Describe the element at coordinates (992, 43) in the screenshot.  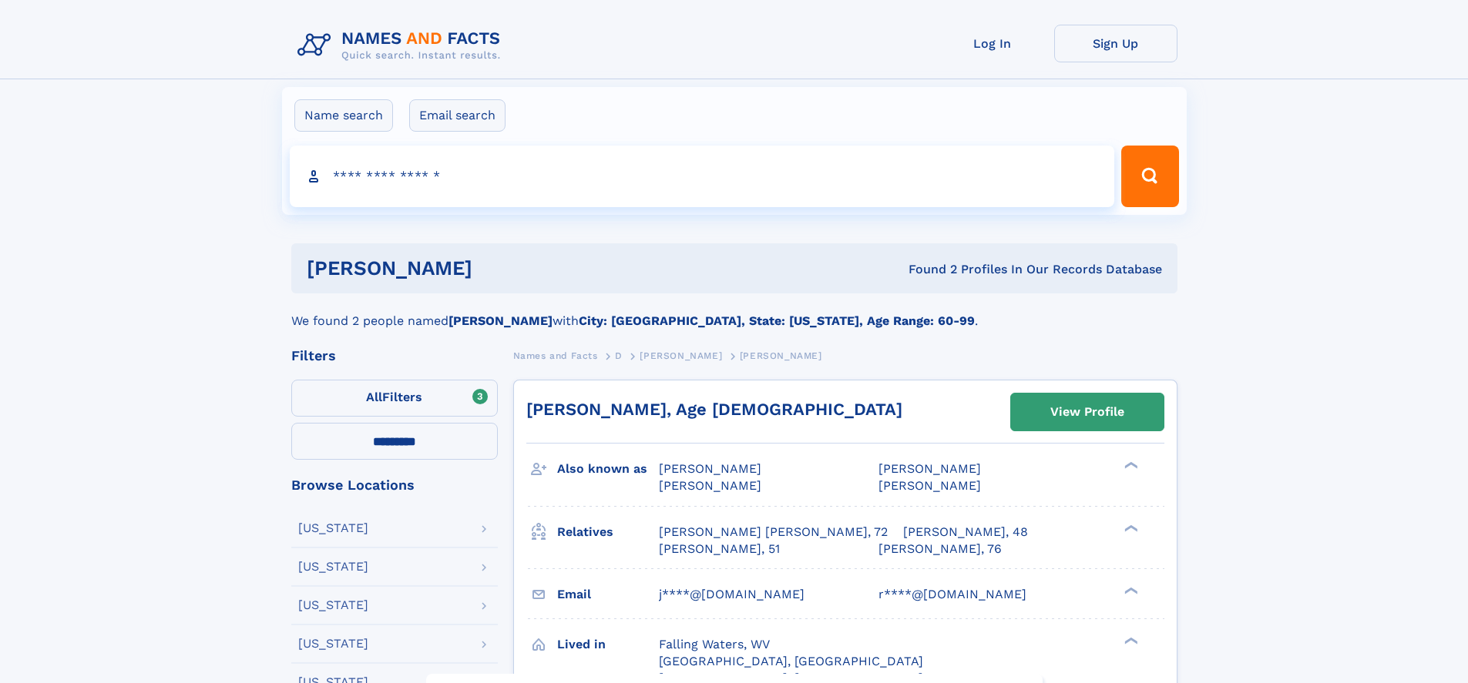
I see `a: Log In` at that location.